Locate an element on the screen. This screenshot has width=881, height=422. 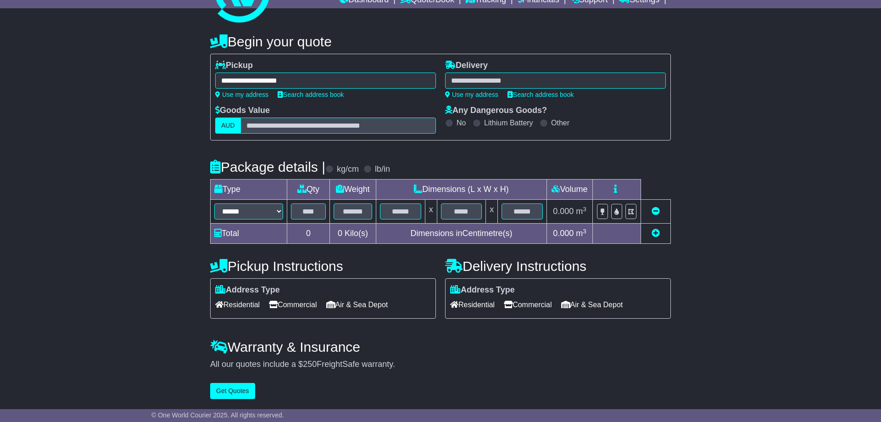
h4: Delivery Instructions is located at coordinates (558, 266).